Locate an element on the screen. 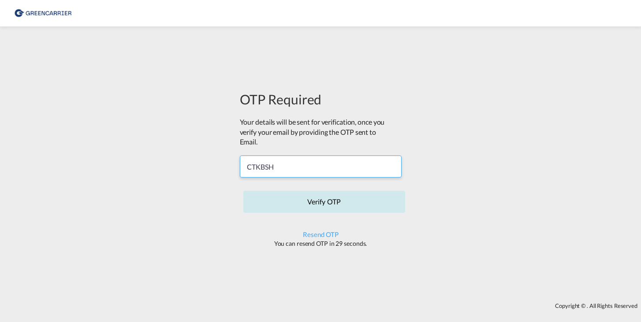 The height and width of the screenshot is (322, 641). img: 8cf206808afe11efa76fcd1e3d746489.png is located at coordinates (43, 13).